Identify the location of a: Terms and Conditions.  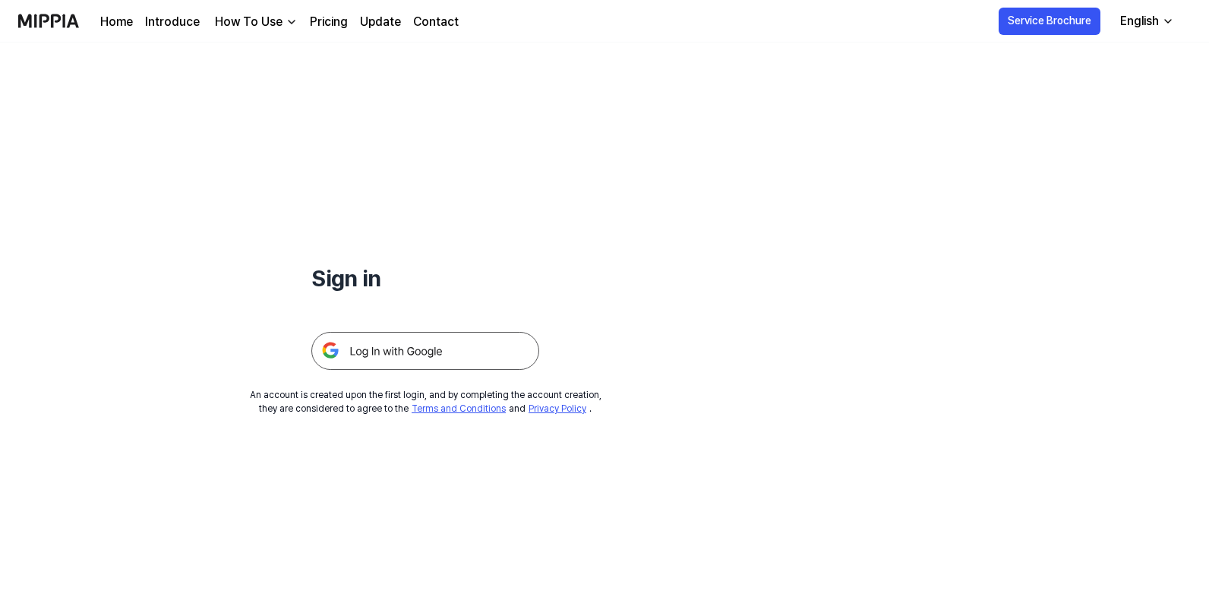
(459, 409).